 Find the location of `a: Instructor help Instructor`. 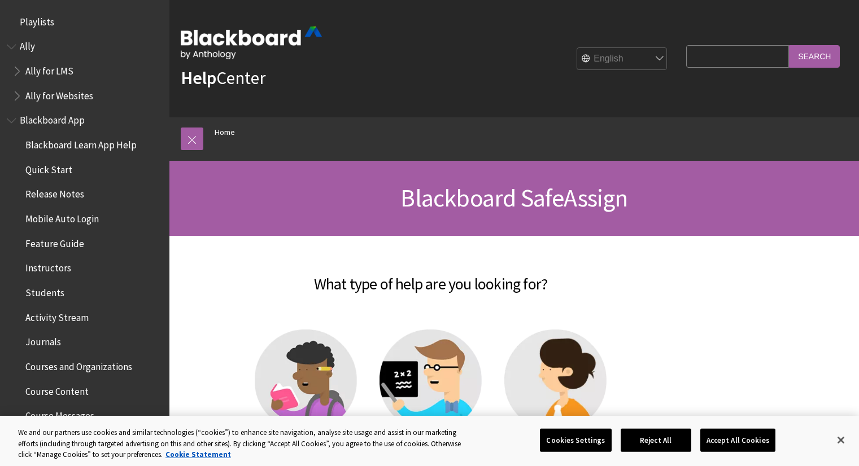

a: Instructor help Instructor is located at coordinates (430, 394).